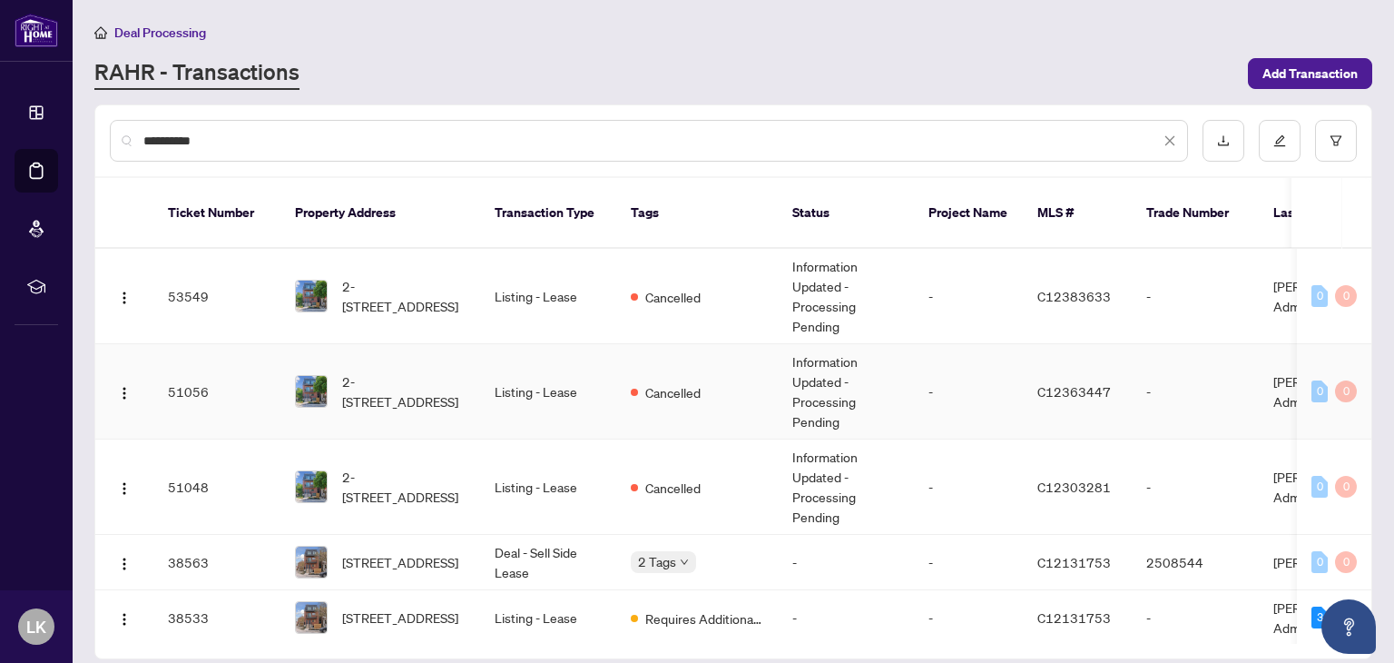  What do you see at coordinates (969, 213) in the screenshot?
I see `th: Project Name` at bounding box center [969, 213].